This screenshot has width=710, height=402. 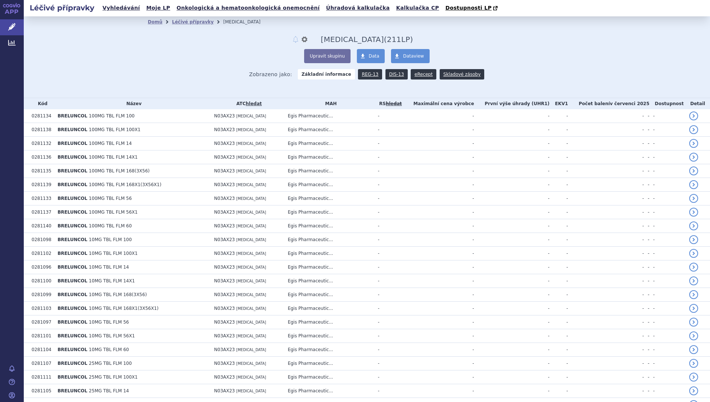 I want to click on td: 0281132, so click(x=41, y=143).